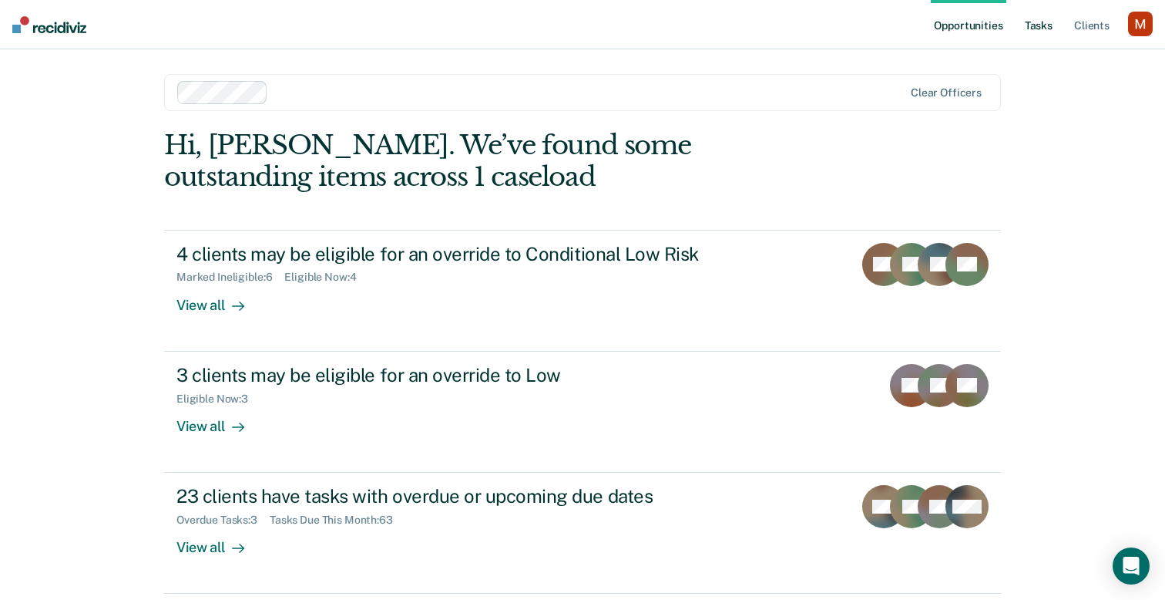 The width and height of the screenshot is (1165, 600). Describe the element at coordinates (326, 277) in the screenshot. I see `div: Eligible Now : 4` at that location.